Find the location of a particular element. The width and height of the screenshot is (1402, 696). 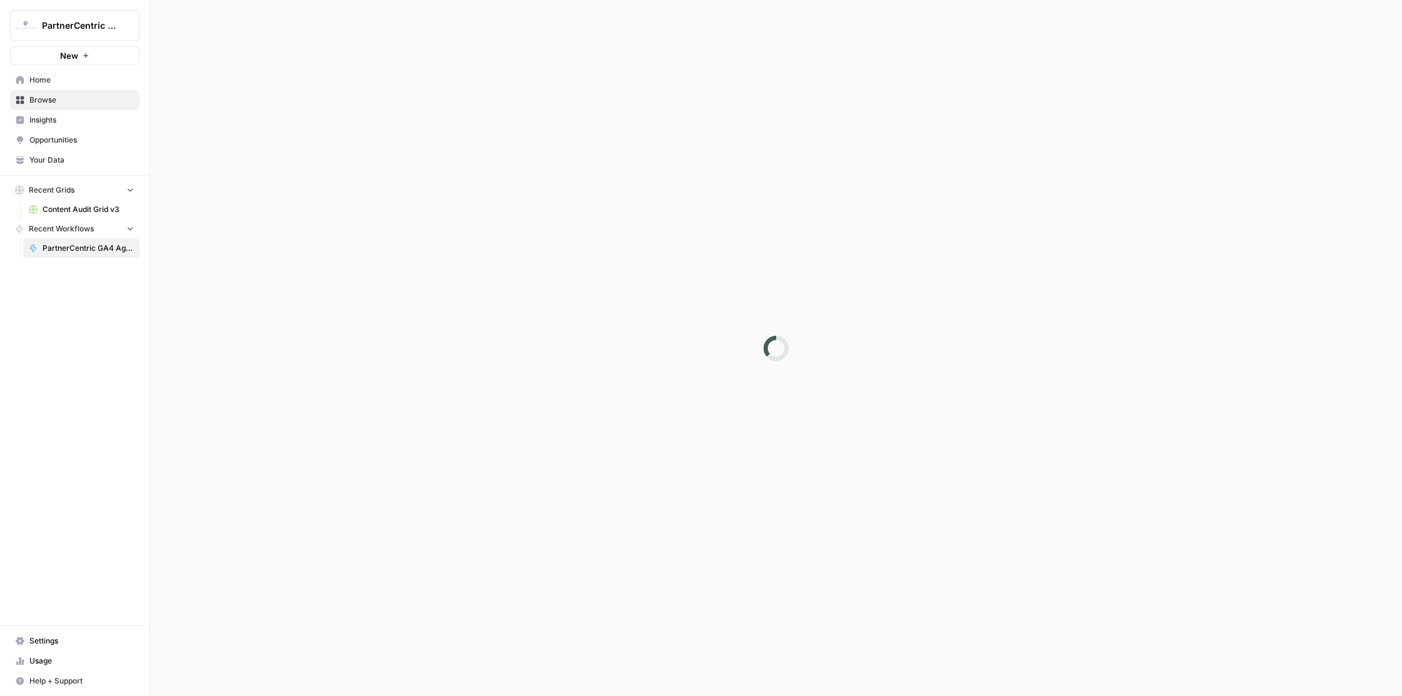

span: Usage is located at coordinates (81, 661).